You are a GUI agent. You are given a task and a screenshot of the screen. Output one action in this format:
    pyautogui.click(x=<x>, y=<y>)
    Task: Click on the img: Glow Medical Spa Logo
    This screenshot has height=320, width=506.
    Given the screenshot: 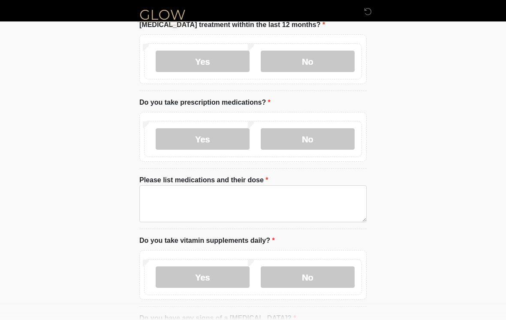 What is the action you would take?
    pyautogui.click(x=163, y=17)
    